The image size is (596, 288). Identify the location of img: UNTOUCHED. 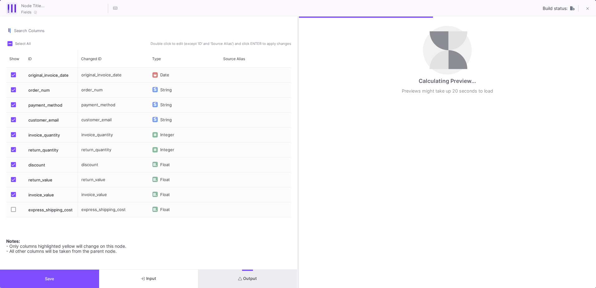
(572, 8).